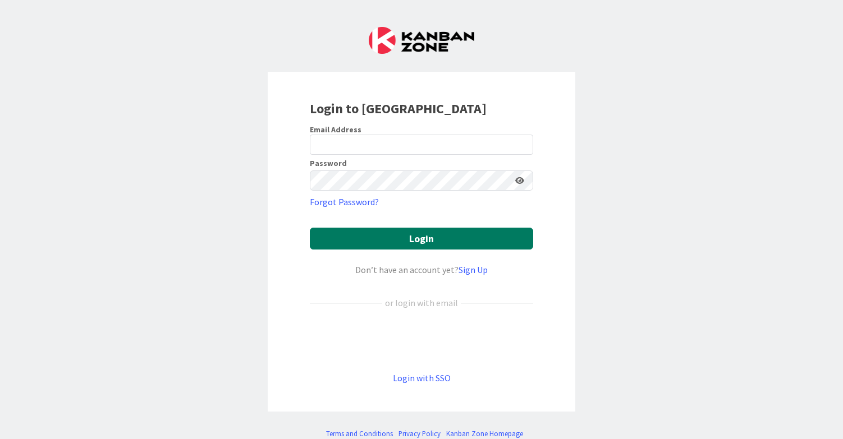  I want to click on div: Don’t have an account yet?, so click(421, 270).